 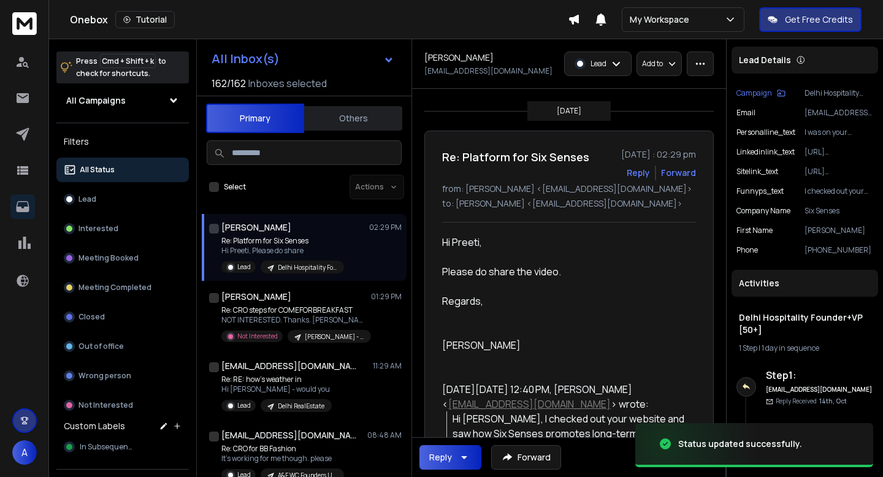 What do you see at coordinates (564, 242) in the screenshot?
I see `div: Hi Preeti,` at bounding box center [564, 242].